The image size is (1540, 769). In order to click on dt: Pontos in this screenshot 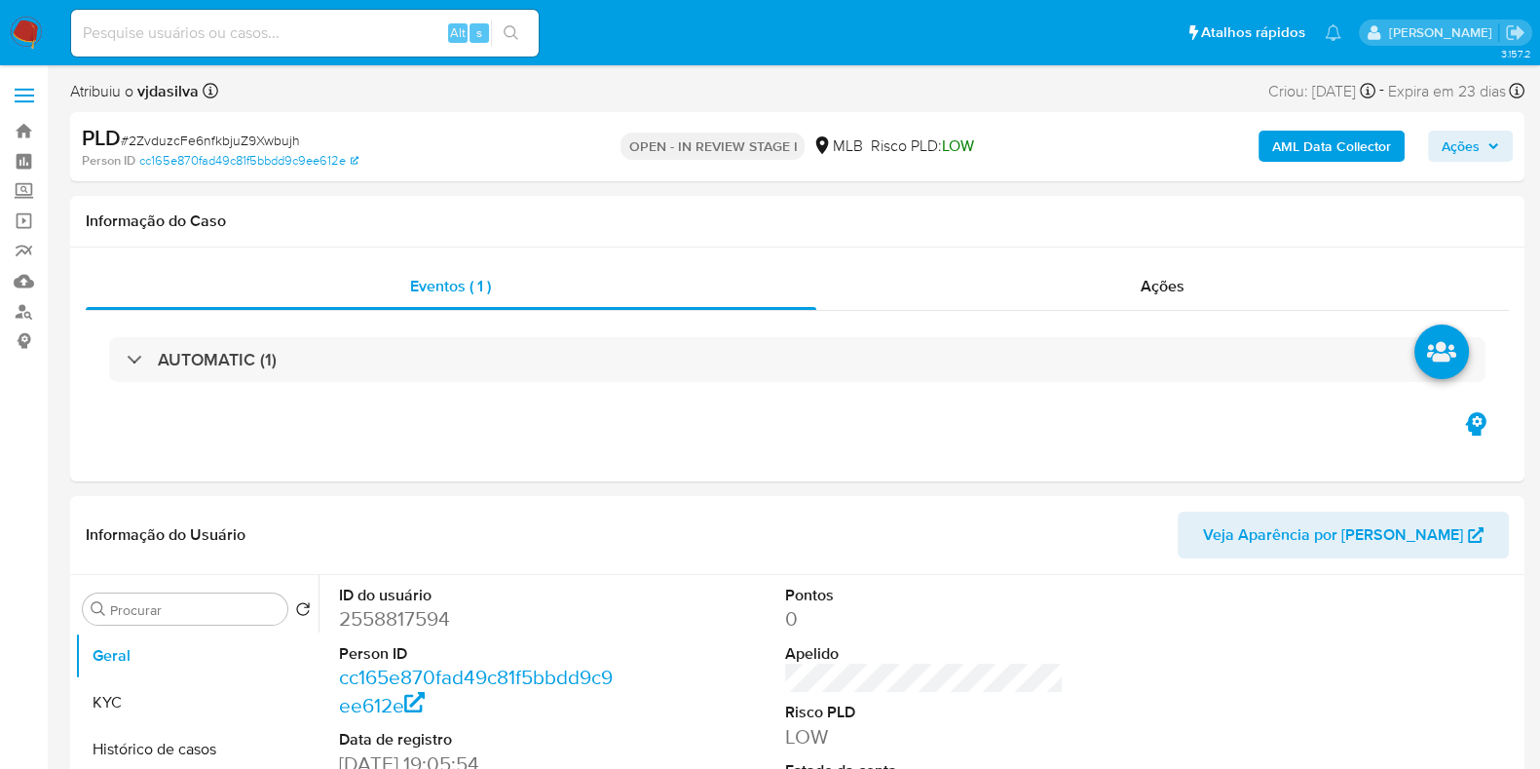, I will do `click(925, 595)`.